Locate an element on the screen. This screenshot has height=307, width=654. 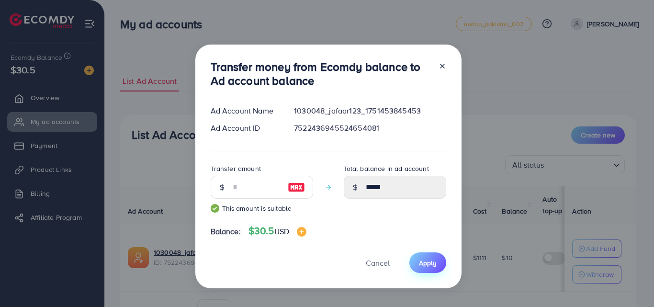
div: 7522436945524654081 is located at coordinates (369, 128).